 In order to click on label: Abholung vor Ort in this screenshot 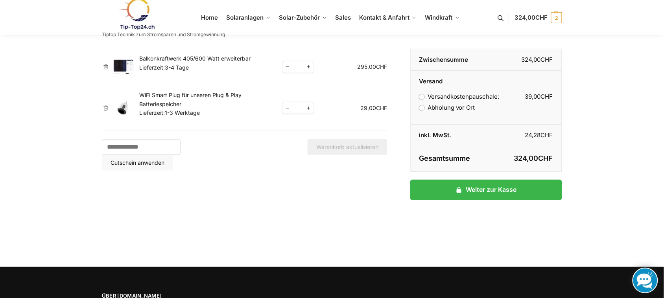, I will do `click(447, 107)`.